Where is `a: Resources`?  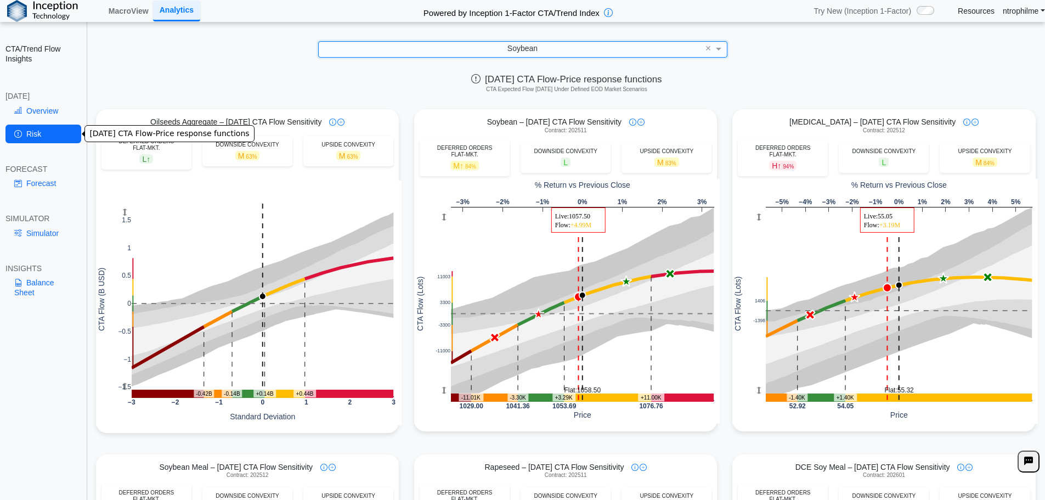 a: Resources is located at coordinates (976, 11).